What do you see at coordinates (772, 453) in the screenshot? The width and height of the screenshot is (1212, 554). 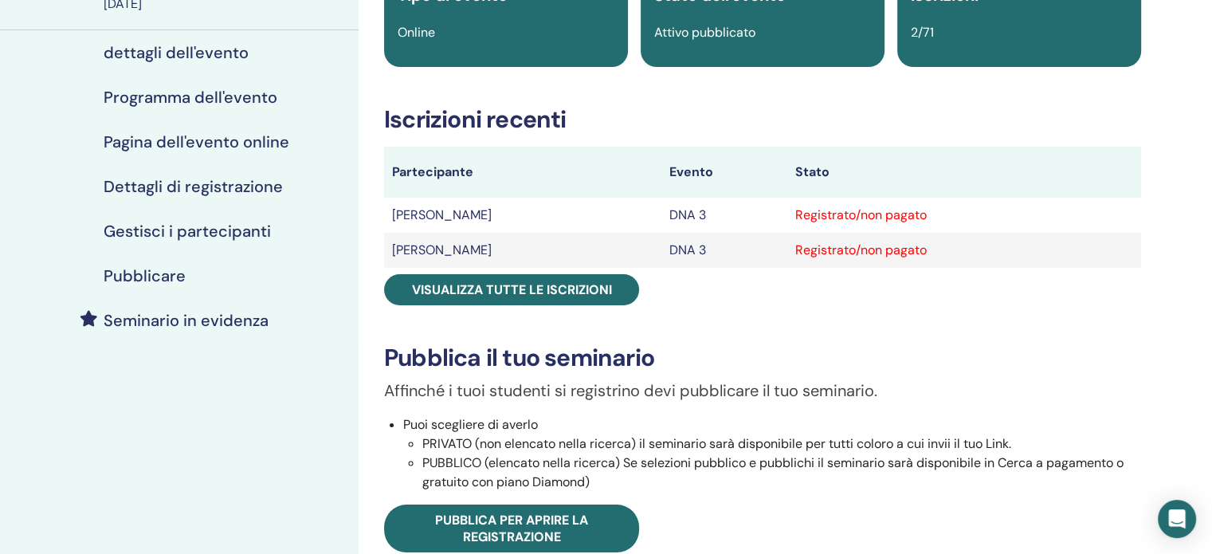 I see `li: Puoi scegliere di averlo` at bounding box center [772, 453].